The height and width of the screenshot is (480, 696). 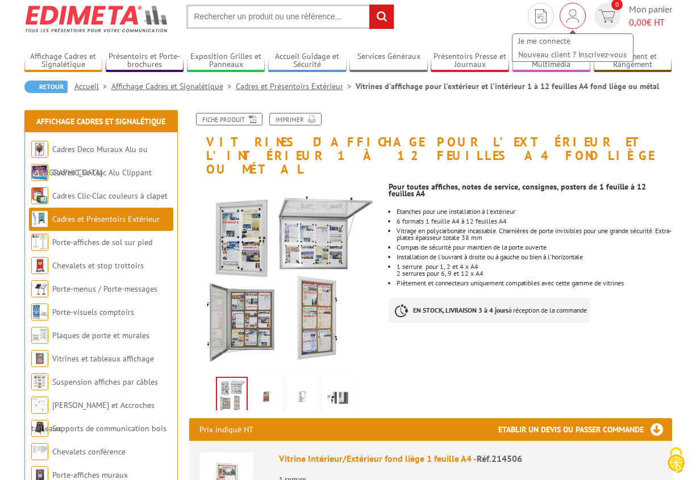 What do you see at coordinates (40, 149) in the screenshot?
I see `img: Cadres Deco Muraux Alu ou Bois` at bounding box center [40, 149].